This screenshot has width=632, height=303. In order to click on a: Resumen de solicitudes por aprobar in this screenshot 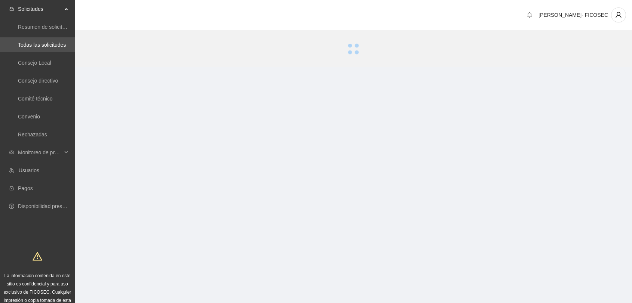, I will do `click(60, 27)`.